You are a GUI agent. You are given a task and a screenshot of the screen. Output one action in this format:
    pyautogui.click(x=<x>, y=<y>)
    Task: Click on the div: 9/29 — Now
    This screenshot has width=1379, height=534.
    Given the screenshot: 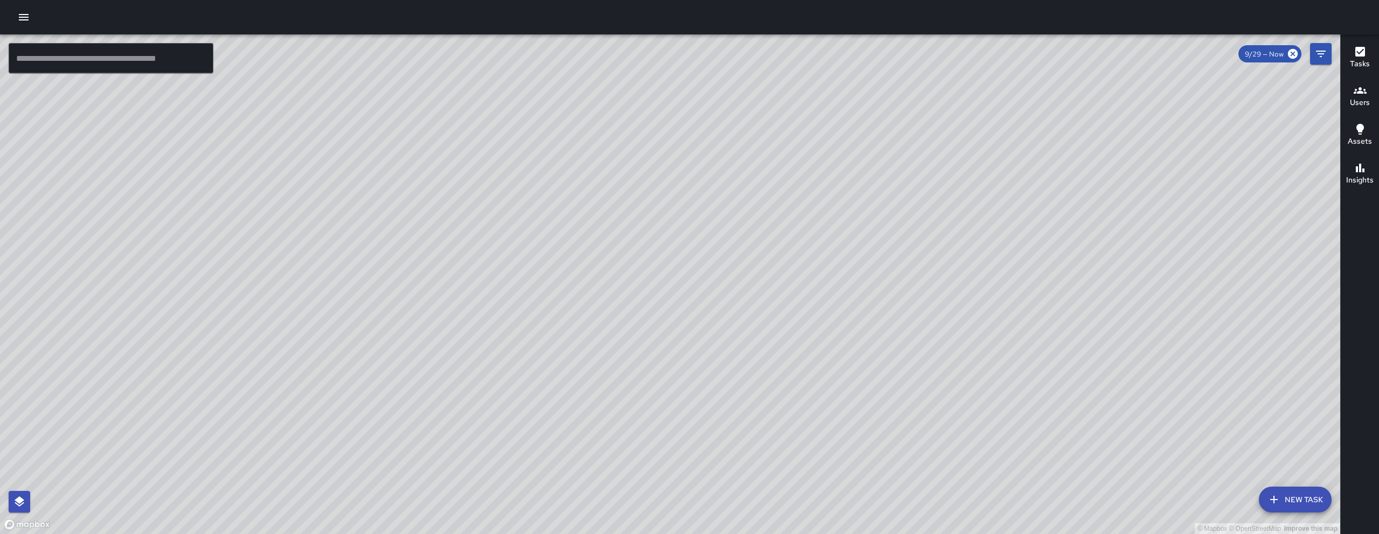 What is the action you would take?
    pyautogui.click(x=1270, y=54)
    